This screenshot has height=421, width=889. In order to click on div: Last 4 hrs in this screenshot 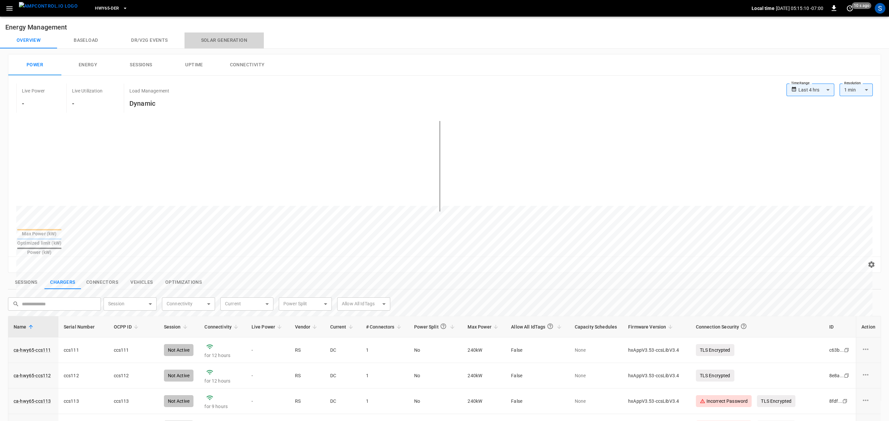, I will do `click(816, 90)`.